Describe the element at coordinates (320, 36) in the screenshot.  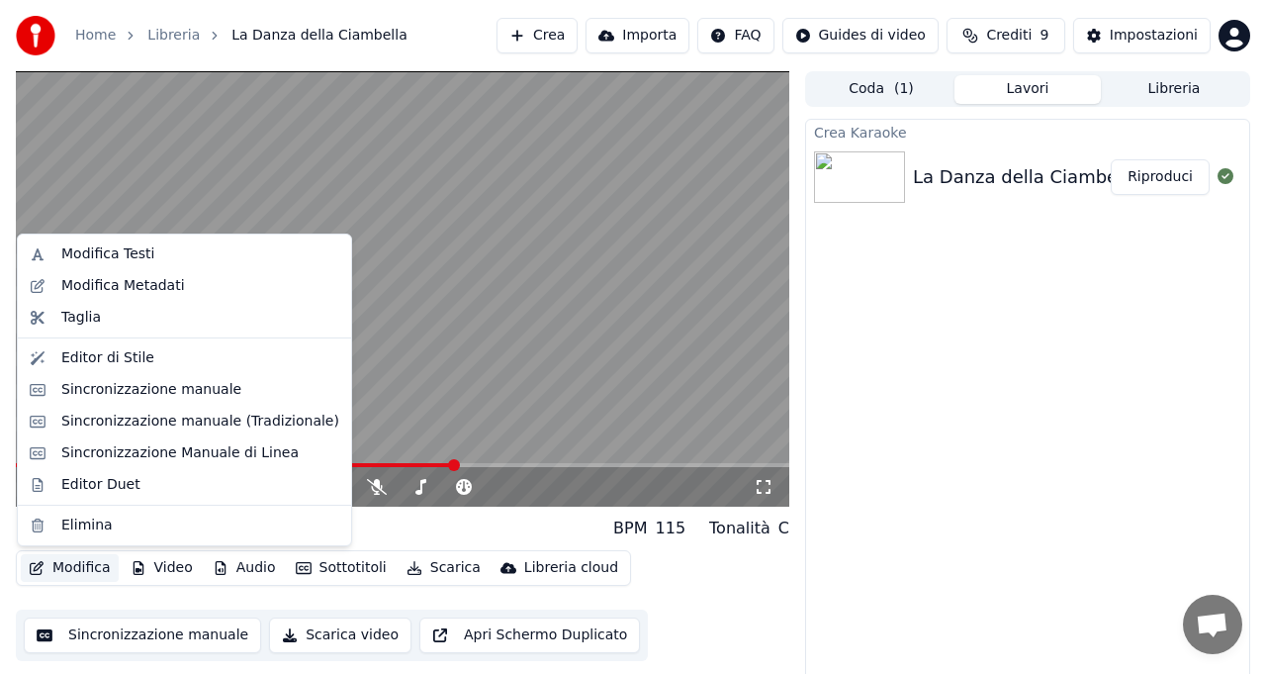
I see `span: La Danza della Ciambella` at that location.